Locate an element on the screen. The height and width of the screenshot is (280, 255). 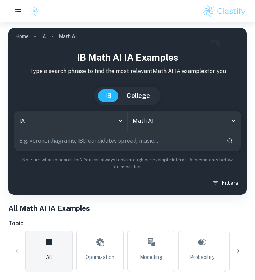
a: IA is located at coordinates (44, 36).